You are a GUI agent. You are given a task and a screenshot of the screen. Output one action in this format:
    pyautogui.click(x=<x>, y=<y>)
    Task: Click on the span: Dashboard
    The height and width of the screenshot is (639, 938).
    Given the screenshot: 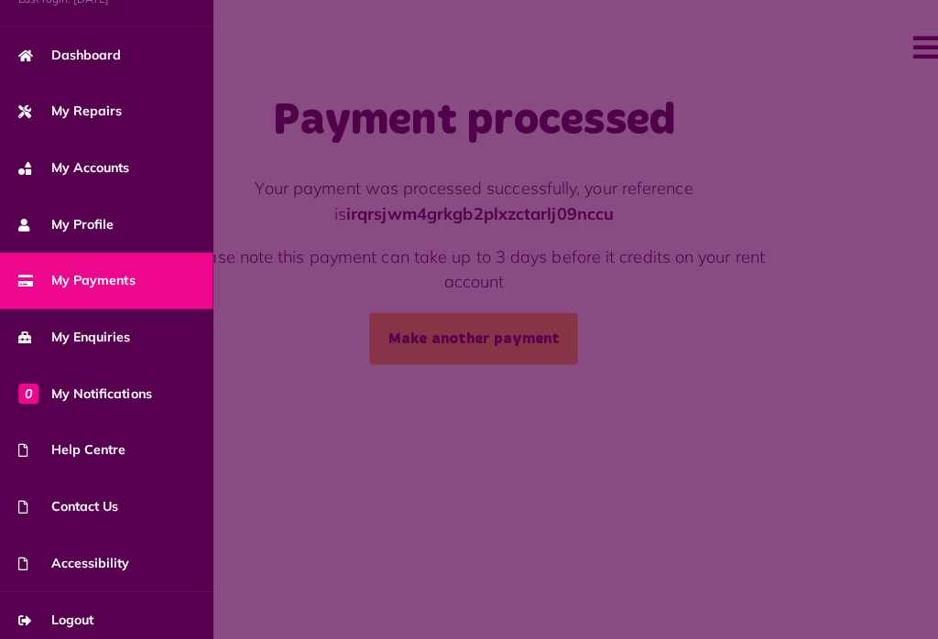 What is the action you would take?
    pyautogui.click(x=69, y=54)
    